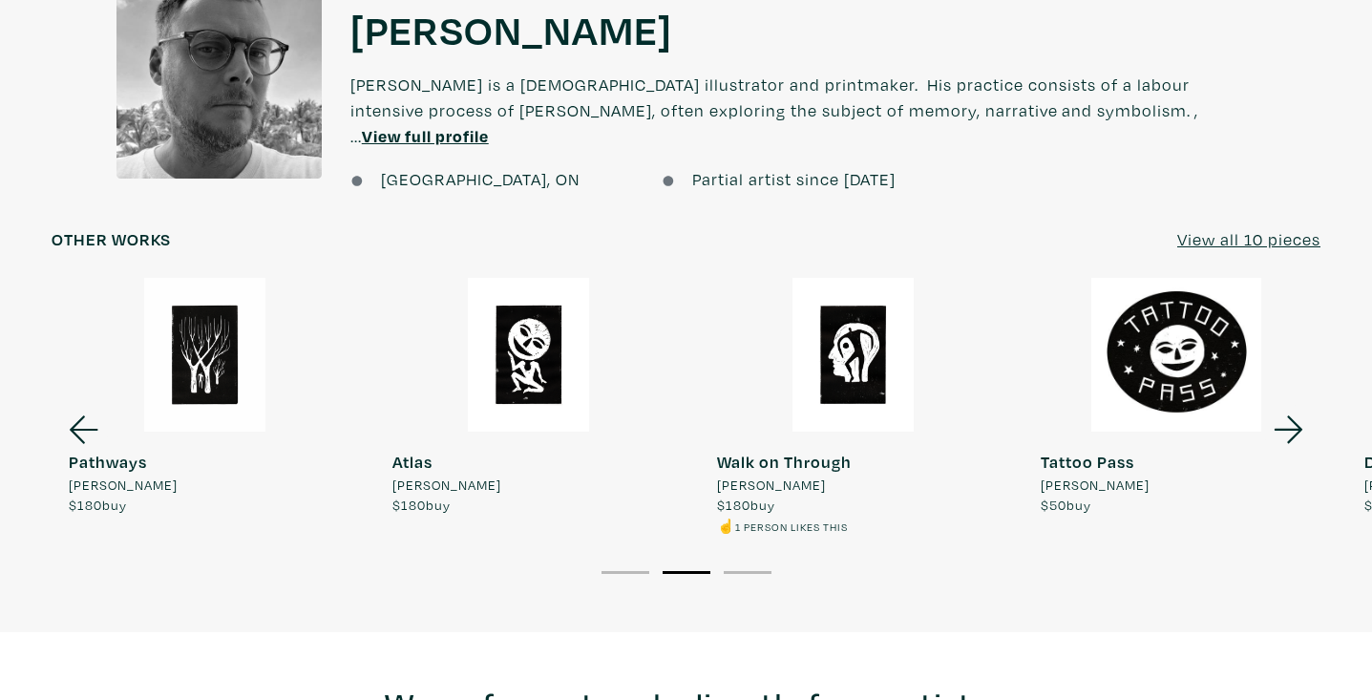 The image size is (1372, 700). Describe the element at coordinates (1249, 239) in the screenshot. I see `u: View all 10 pieces` at that location.